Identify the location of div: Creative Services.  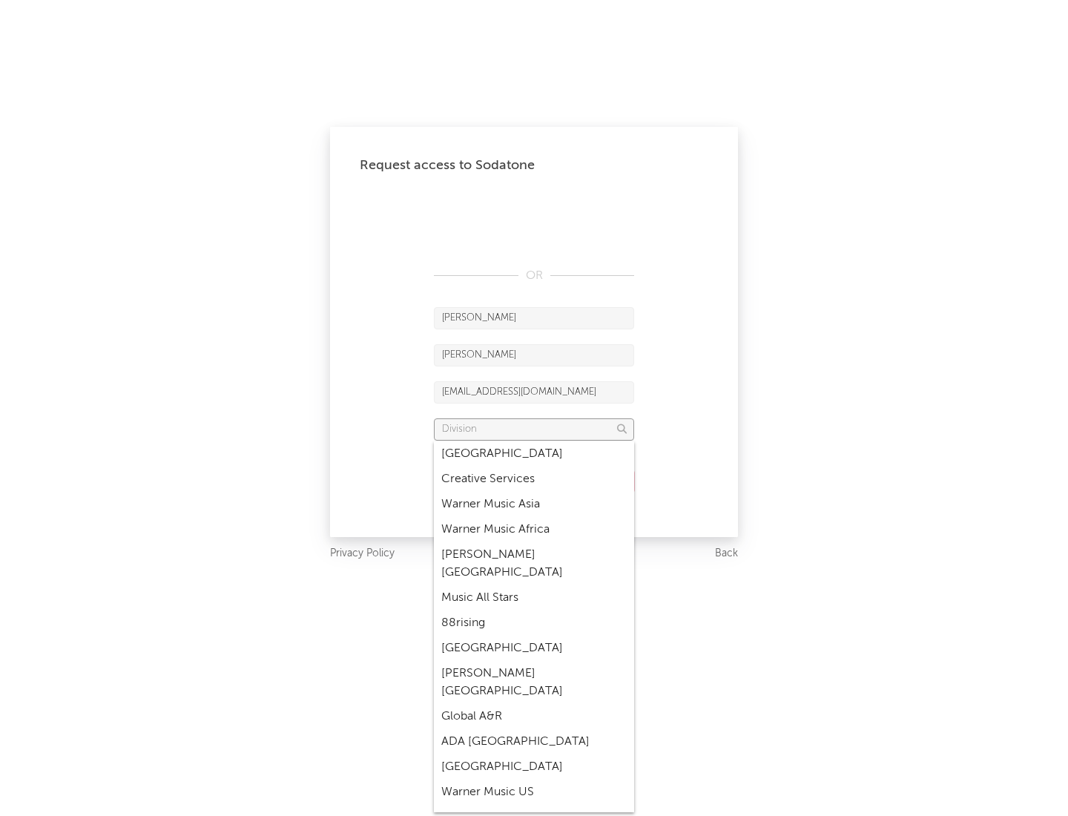
(534, 479).